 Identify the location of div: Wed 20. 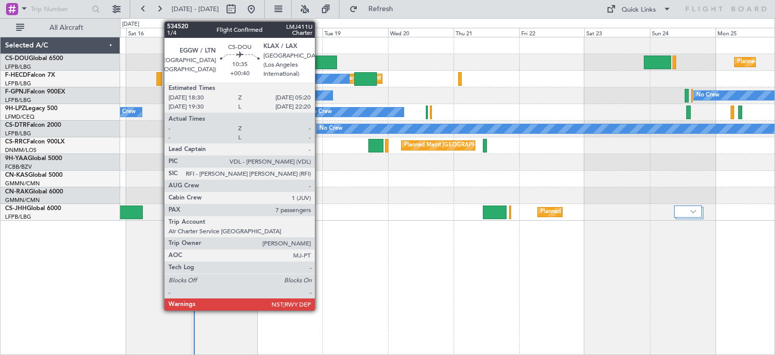
(421, 32).